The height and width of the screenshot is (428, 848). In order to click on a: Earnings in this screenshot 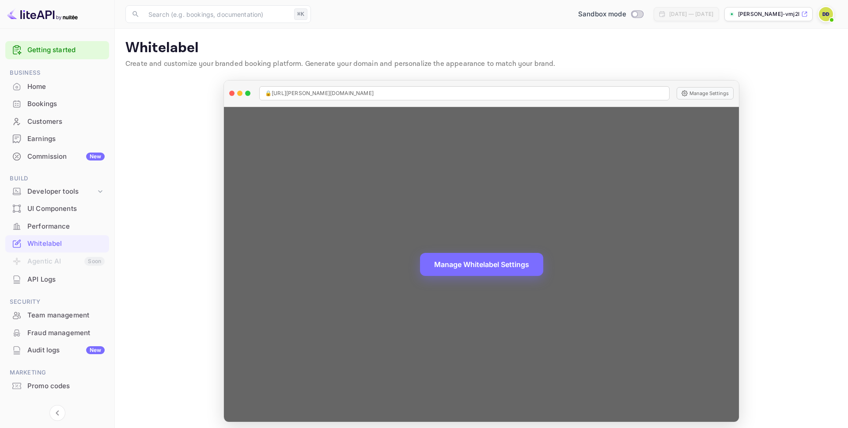, I will do `click(57, 138)`.